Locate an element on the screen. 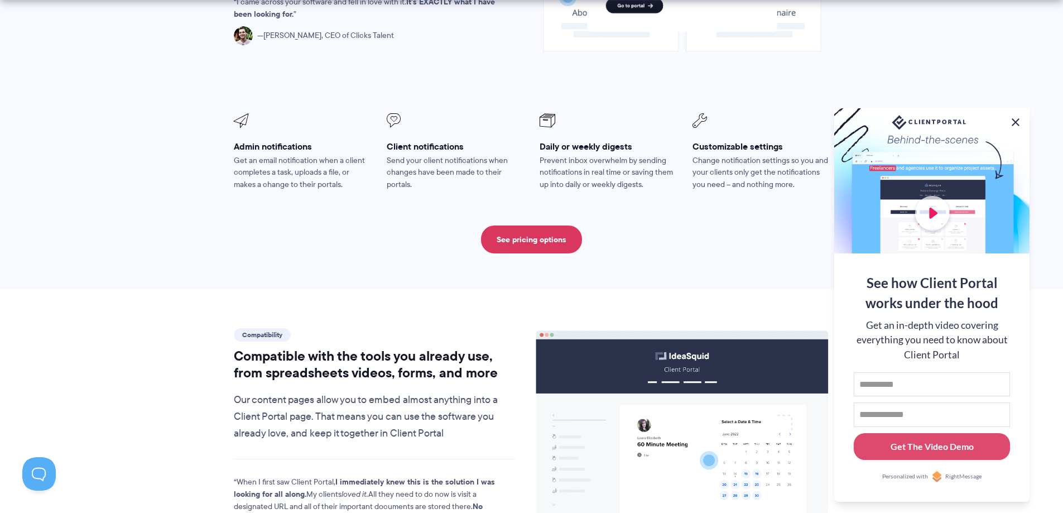 The image size is (1063, 513). a: See pricing options is located at coordinates (531, 239).